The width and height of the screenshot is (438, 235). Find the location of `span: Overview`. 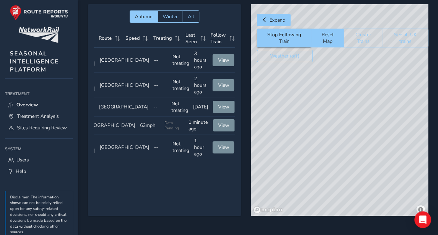

span: Overview is located at coordinates (27, 104).